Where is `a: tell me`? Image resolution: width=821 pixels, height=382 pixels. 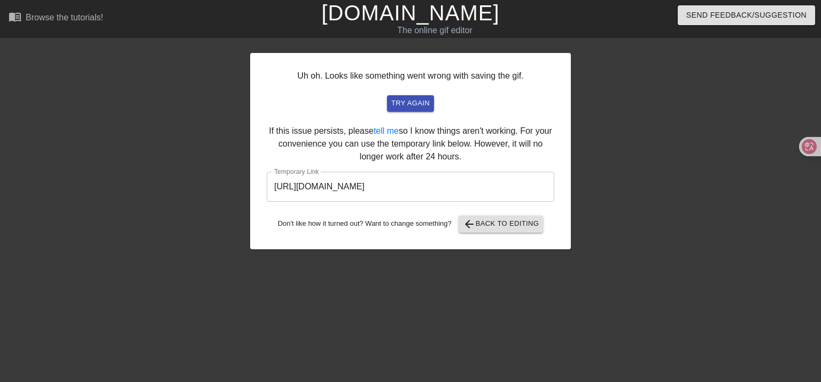 a: tell me is located at coordinates (386, 130).